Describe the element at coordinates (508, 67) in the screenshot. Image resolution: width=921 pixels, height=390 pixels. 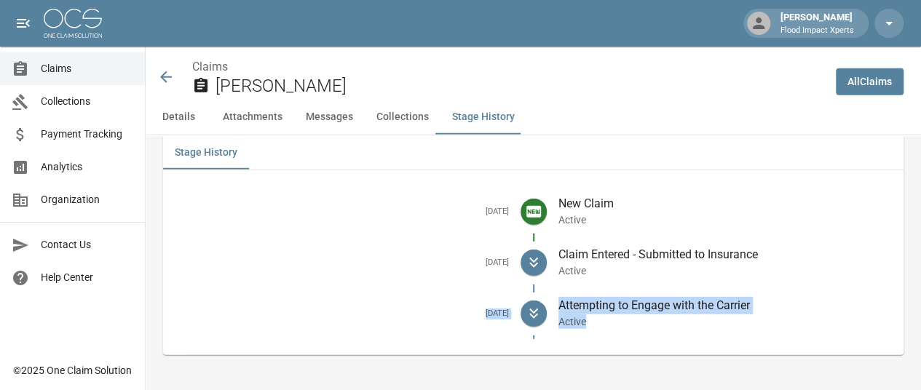
I see `nav: breadcrumb` at that location.